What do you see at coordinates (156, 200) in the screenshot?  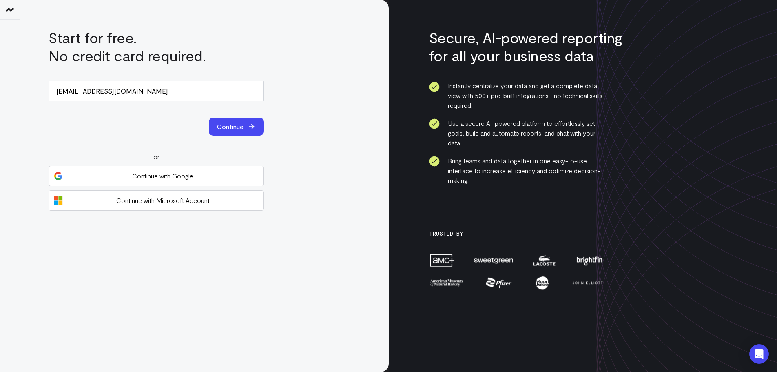 I see `button: Continue with Microsoft Account` at bounding box center [156, 200].